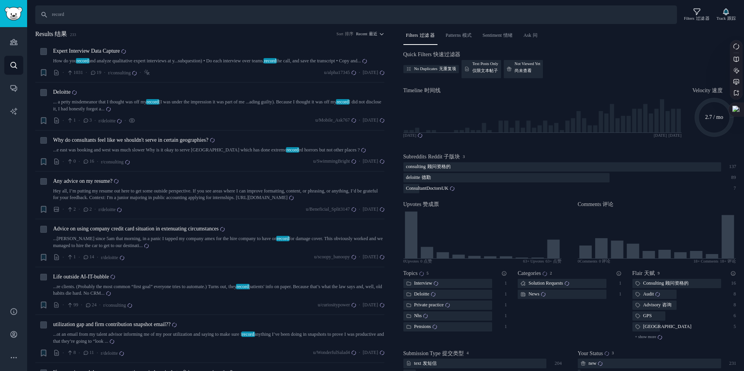 The image size is (744, 371). What do you see at coordinates (418, 178) in the screenshot?
I see `div: deloitte` at bounding box center [418, 178].